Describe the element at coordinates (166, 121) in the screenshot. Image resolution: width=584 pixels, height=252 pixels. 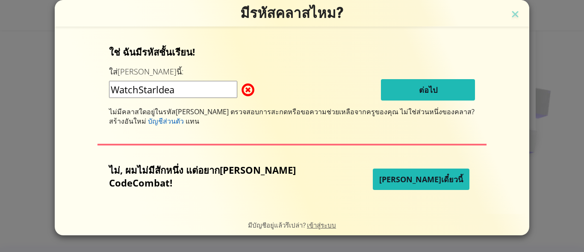
I see `span: บัญชีส่วนตัว` at that location.